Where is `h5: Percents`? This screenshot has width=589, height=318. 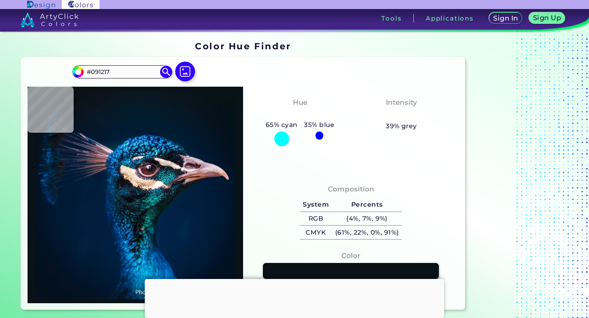 h5: Percents is located at coordinates (367, 205).